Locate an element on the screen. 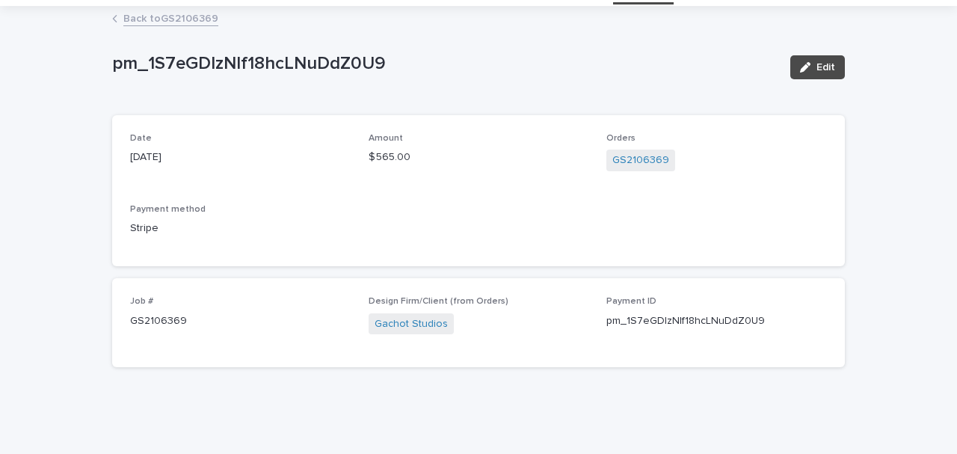 The width and height of the screenshot is (957, 454). span: Job # is located at coordinates (141, 301).